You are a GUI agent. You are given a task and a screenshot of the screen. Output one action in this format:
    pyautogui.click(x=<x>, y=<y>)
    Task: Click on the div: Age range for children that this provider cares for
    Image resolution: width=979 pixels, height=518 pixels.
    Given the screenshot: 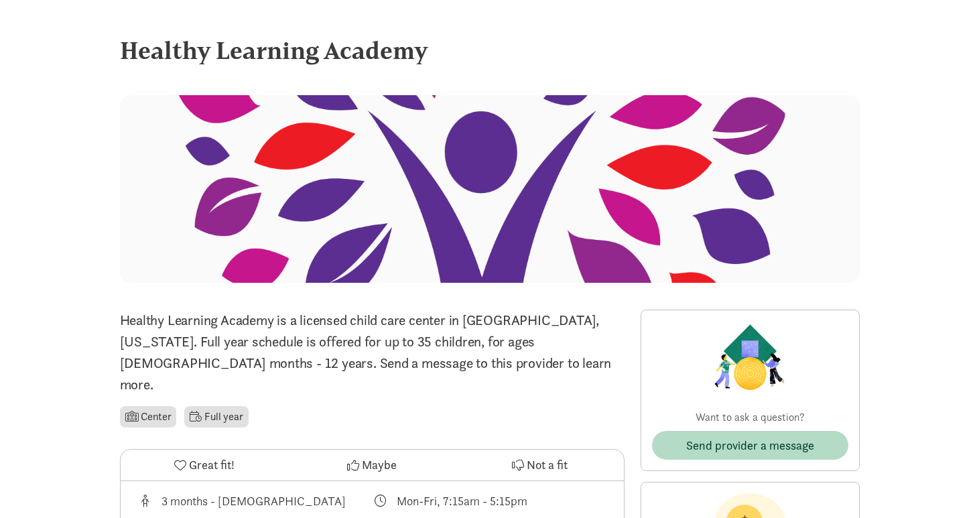 What is the action you would take?
    pyautogui.click(x=255, y=500)
    